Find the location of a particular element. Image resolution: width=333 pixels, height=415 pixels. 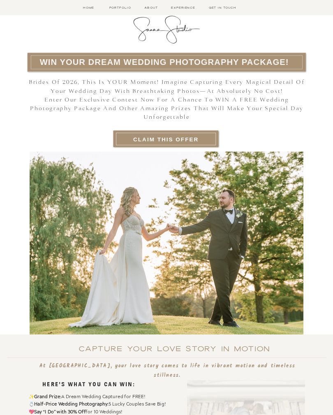

b: Half-Price Wedding Photography: is located at coordinates (71, 404).